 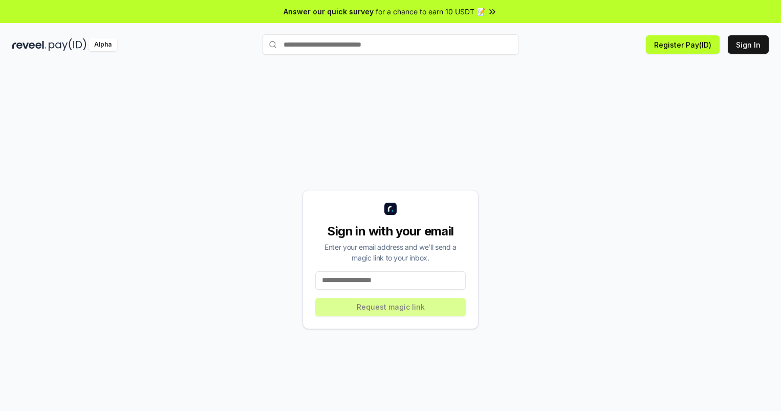 I want to click on div: Alpha, so click(x=103, y=44).